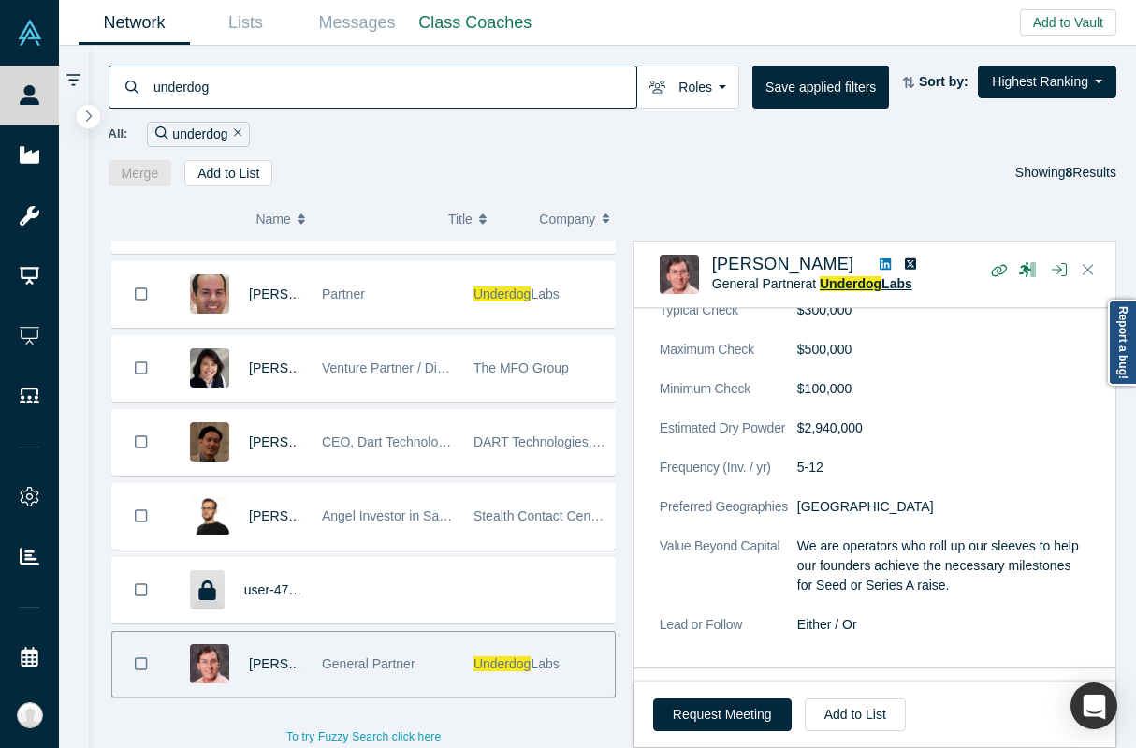 The image size is (1136, 748). What do you see at coordinates (943, 428) in the screenshot?
I see `dd: $2,940,000` at bounding box center [943, 428].